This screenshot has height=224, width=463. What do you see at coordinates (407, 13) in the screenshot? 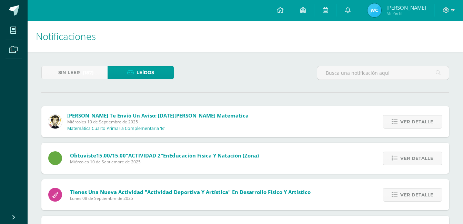
I see `span: Mi Perfil` at bounding box center [407, 13].